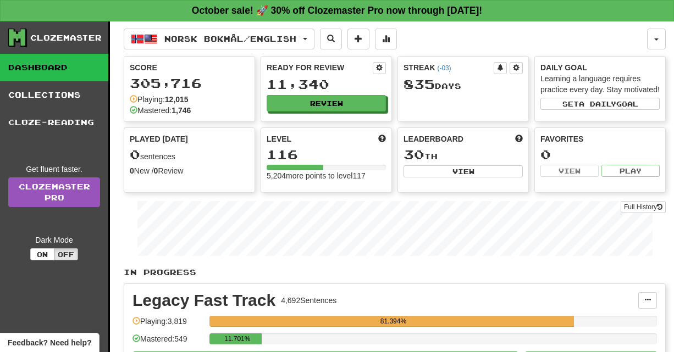 The width and height of the screenshot is (674, 352). I want to click on div: Get fluent faster., so click(54, 169).